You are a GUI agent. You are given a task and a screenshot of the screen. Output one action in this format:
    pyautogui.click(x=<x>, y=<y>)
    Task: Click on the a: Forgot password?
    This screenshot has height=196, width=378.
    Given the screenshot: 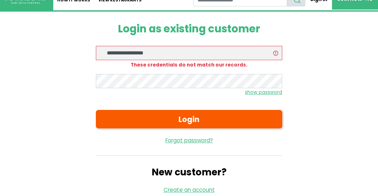 What is the action you would take?
    pyautogui.click(x=189, y=140)
    